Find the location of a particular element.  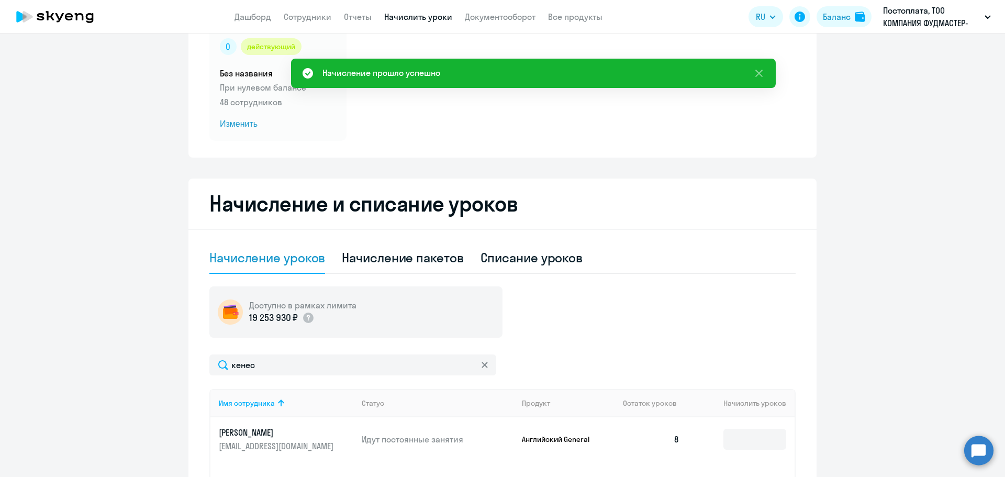

h5: Без названия is located at coordinates (278, 73).